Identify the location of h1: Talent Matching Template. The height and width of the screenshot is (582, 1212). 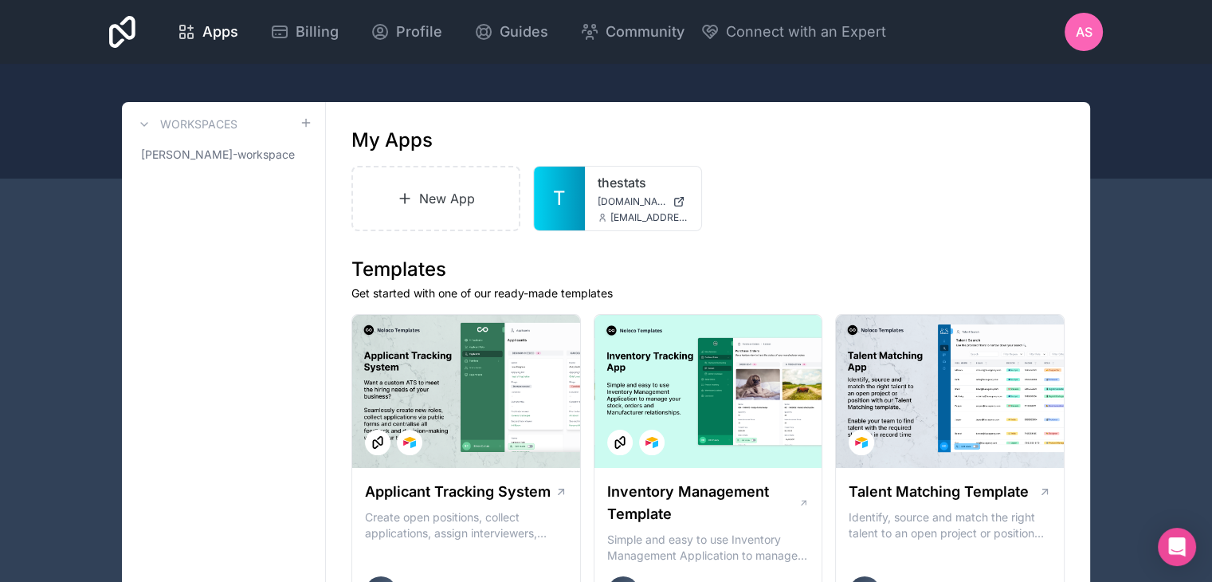
(939, 492).